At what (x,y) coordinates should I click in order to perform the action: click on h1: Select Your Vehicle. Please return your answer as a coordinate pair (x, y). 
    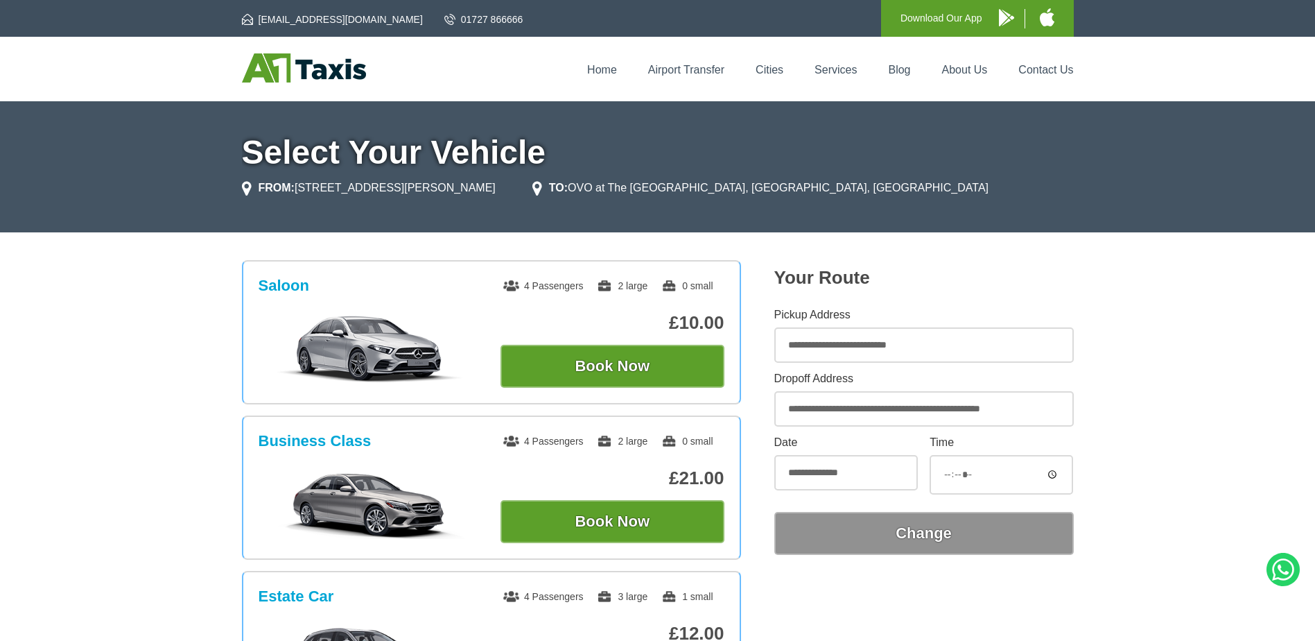
    Looking at the image, I should click on (658, 153).